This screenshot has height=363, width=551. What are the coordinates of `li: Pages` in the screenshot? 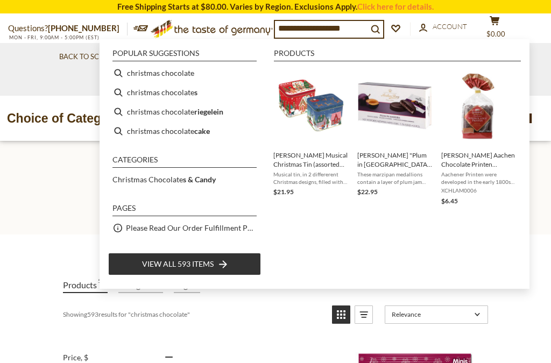 It's located at (184, 210).